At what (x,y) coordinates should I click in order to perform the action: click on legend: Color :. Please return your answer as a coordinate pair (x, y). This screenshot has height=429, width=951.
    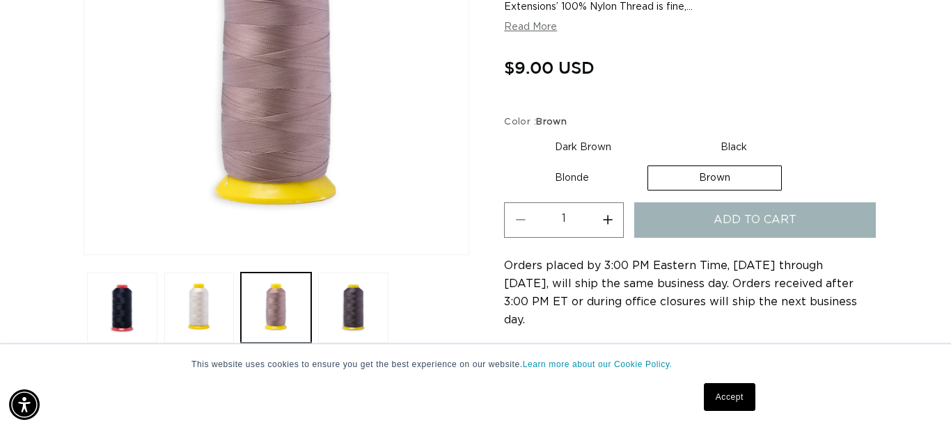
    Looking at the image, I should click on (536, 123).